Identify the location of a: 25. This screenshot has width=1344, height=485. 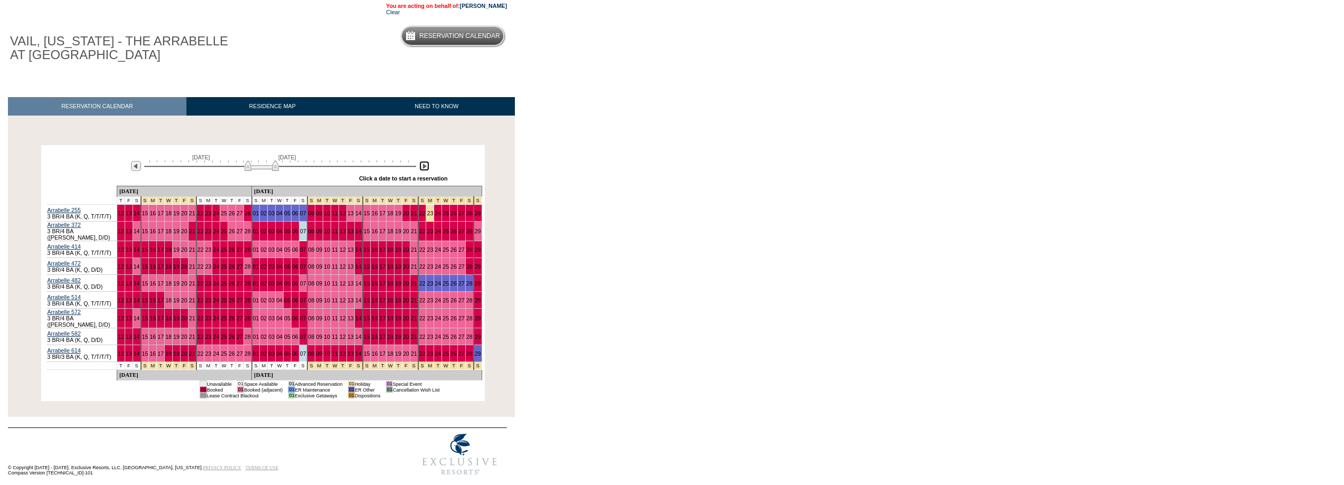
(446, 213).